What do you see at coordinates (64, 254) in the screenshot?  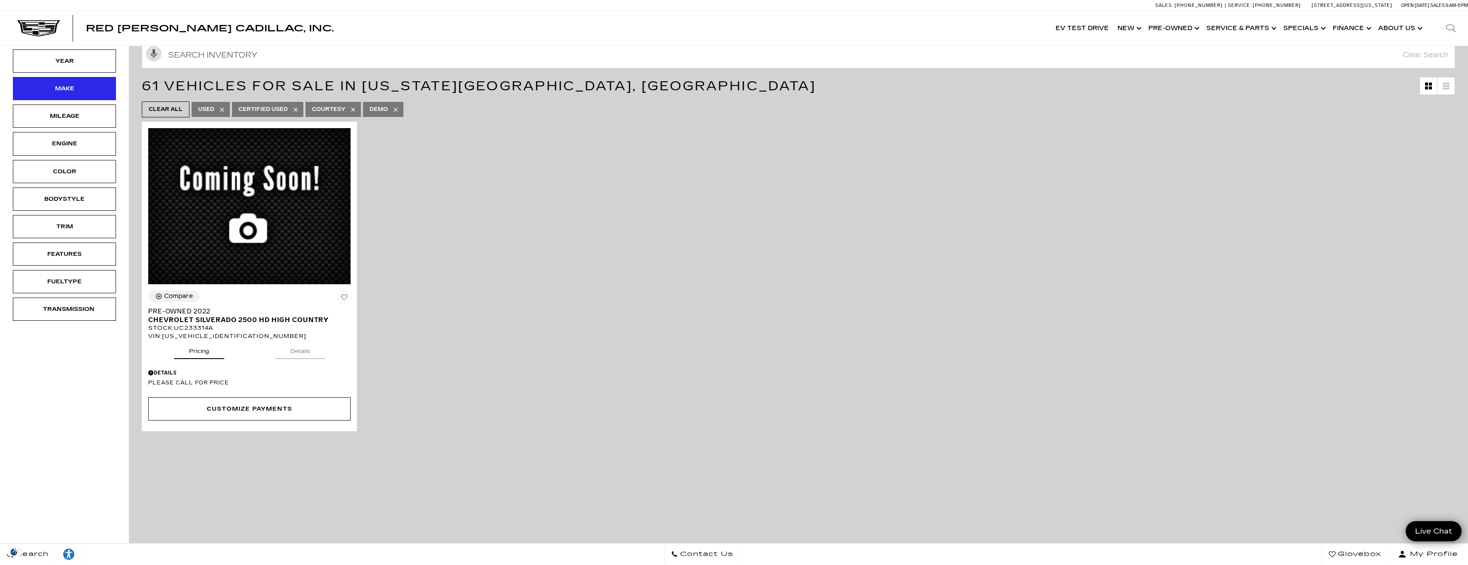 I see `div: Features` at bounding box center [64, 254].